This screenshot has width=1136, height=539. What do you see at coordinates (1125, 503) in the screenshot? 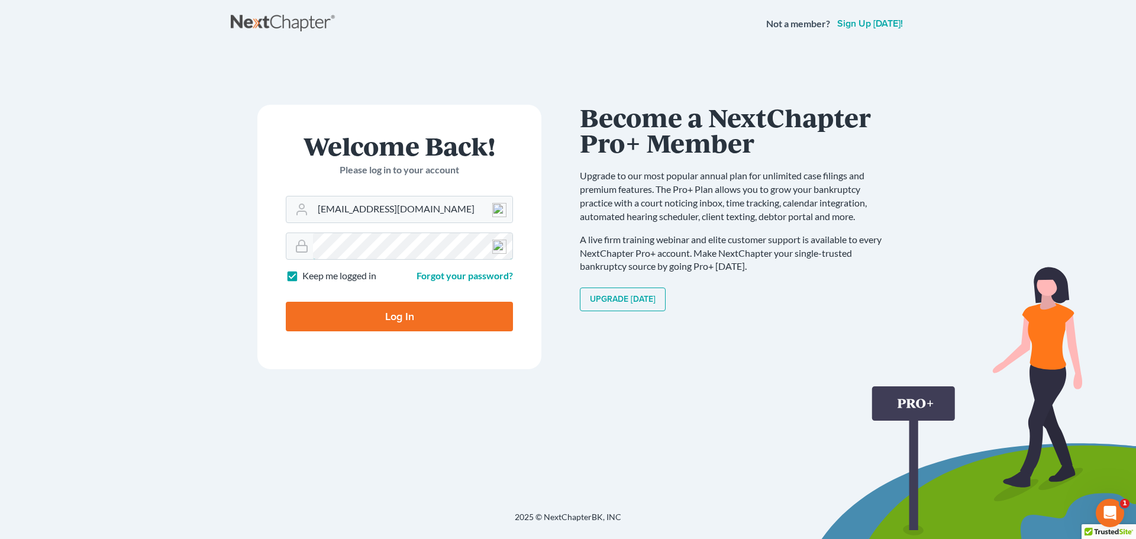
I see `span: 1` at bounding box center [1125, 503].